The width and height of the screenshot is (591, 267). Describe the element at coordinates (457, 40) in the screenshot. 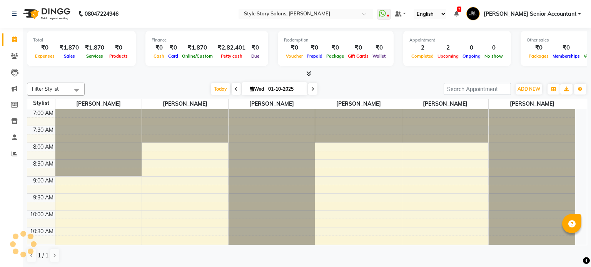

I see `div: Appointment` at that location.